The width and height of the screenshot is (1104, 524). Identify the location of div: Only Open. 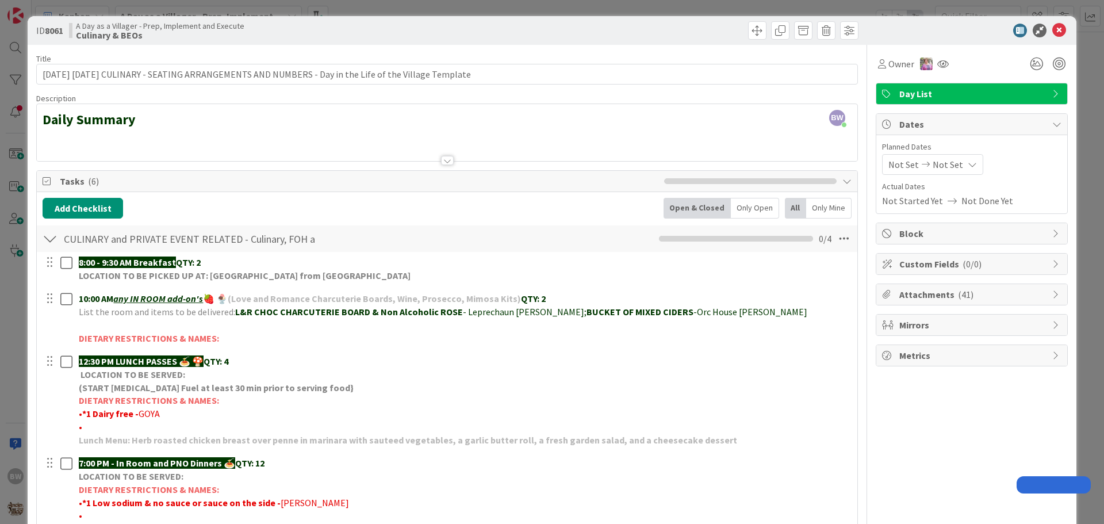
(755, 208).